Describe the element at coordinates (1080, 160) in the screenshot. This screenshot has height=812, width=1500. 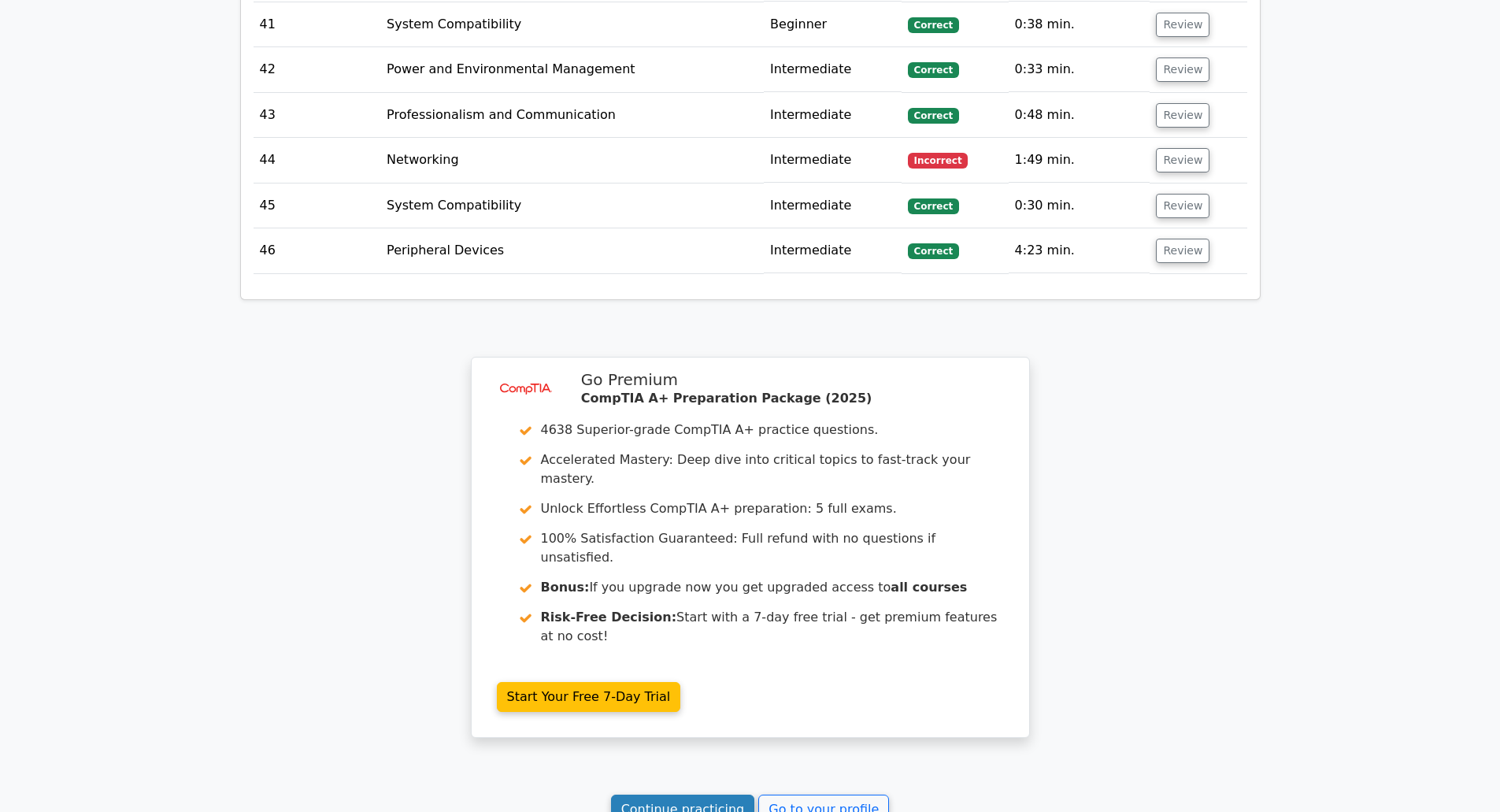
I see `td: 1:49 min.` at that location.